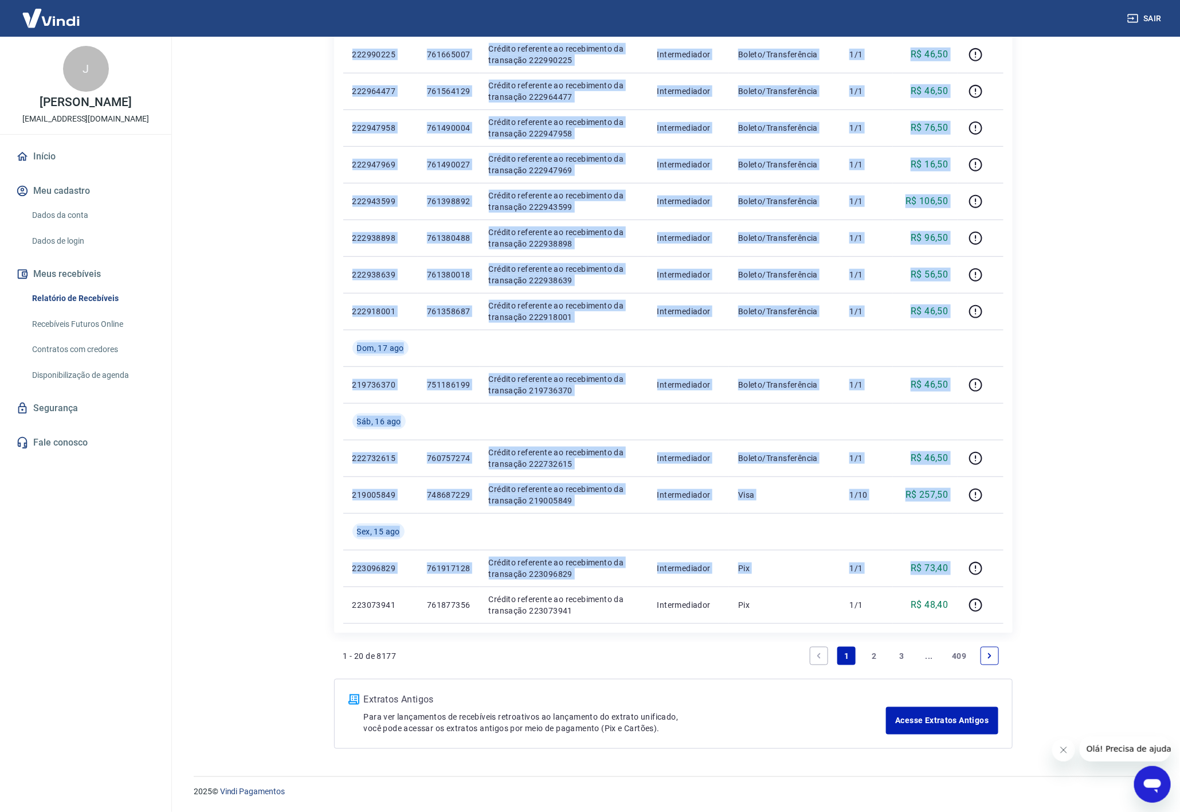 This screenshot has width=1180, height=812. I want to click on p: R$ 73,40, so click(929, 568).